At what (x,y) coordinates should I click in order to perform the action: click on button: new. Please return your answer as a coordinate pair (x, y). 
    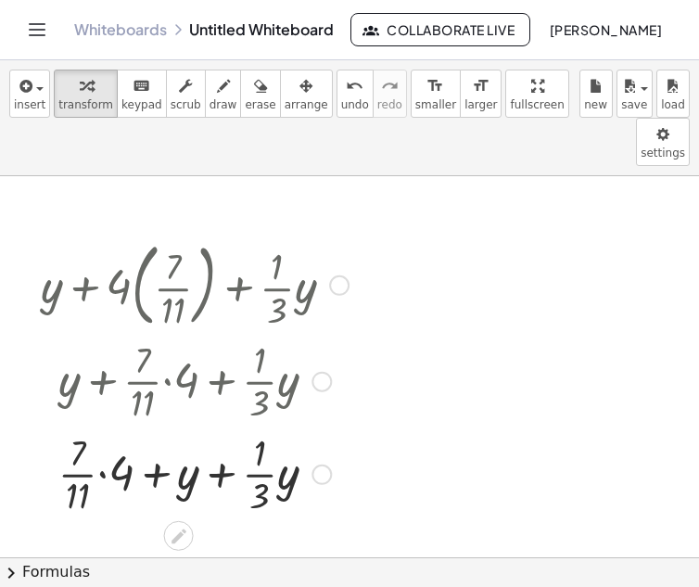
    Looking at the image, I should click on (596, 94).